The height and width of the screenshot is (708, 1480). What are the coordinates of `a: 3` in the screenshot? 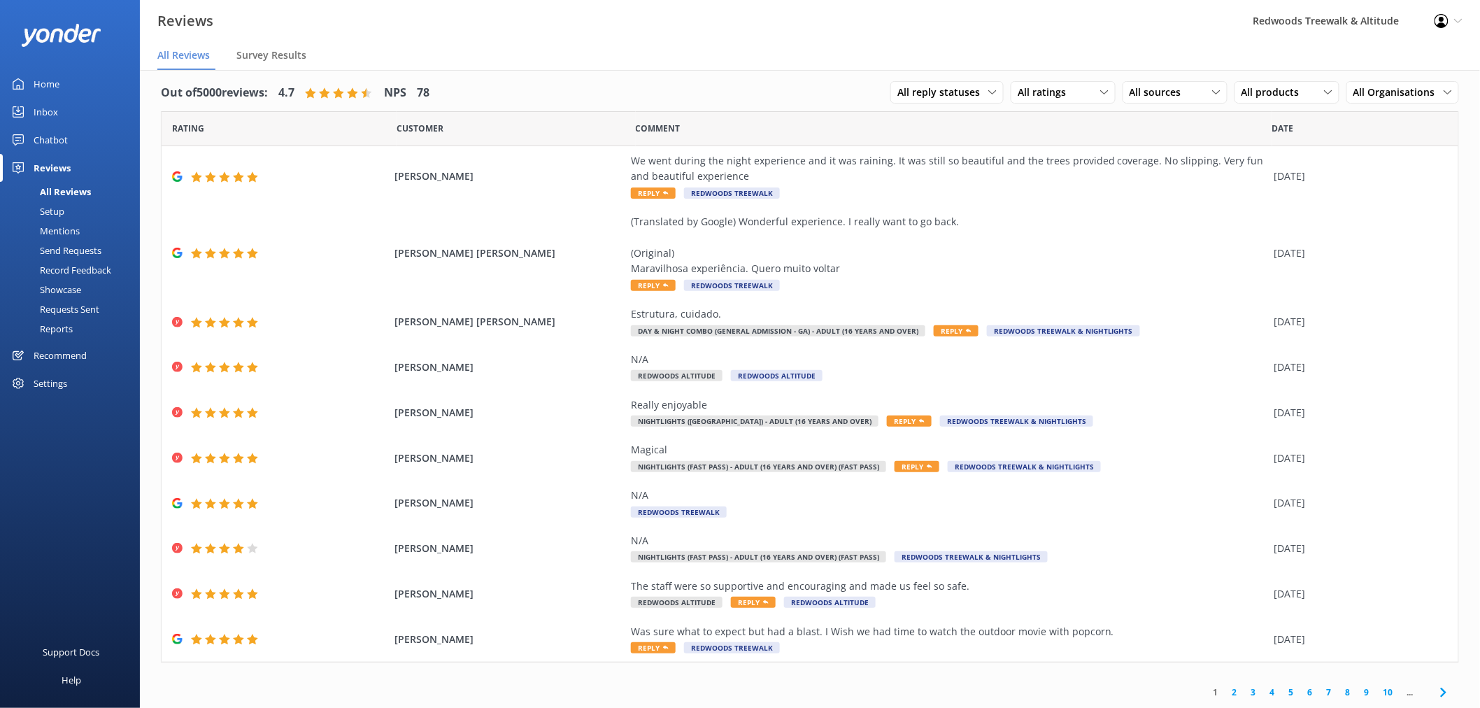 It's located at (1253, 692).